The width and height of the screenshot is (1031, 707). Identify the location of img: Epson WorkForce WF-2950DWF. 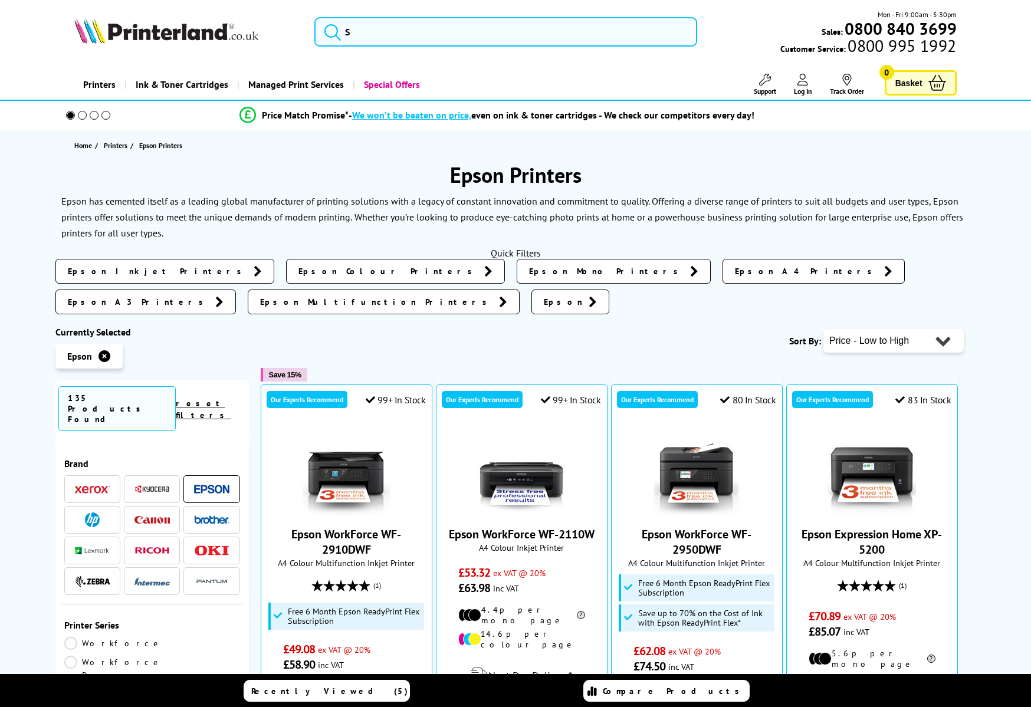
(697, 471).